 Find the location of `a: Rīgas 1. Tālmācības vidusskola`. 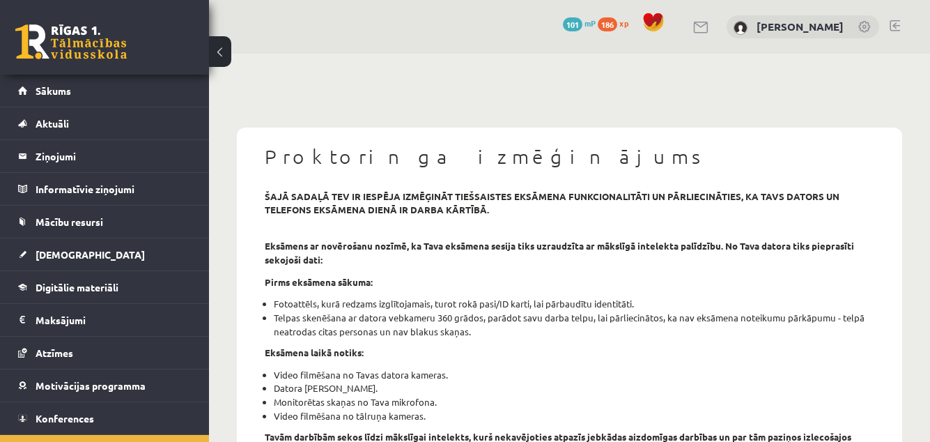

a: Rīgas 1. Tālmācības vidusskola is located at coordinates (71, 42).